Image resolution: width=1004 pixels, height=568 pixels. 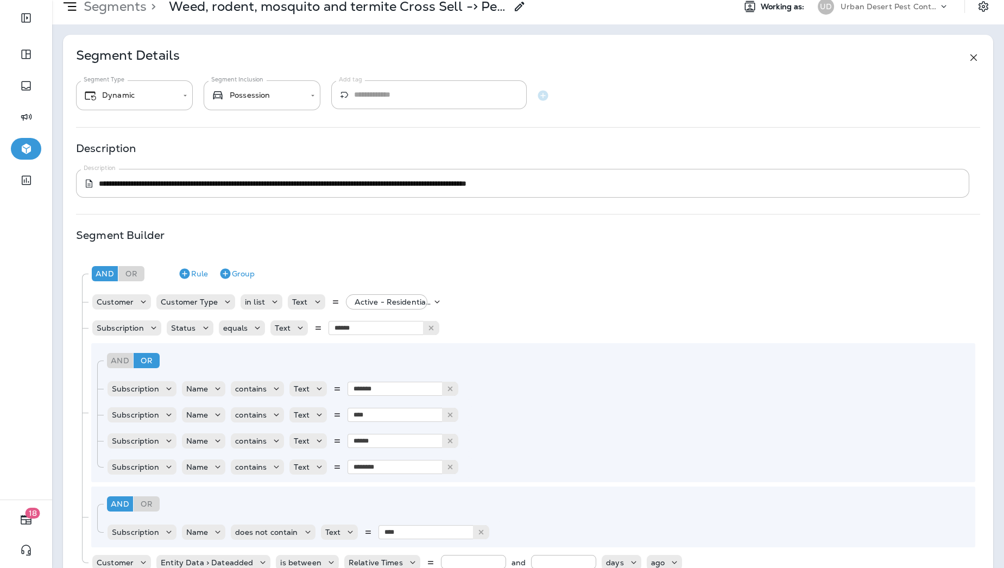 What do you see at coordinates (783, 7) in the screenshot?
I see `span: Working as:` at bounding box center [783, 7].